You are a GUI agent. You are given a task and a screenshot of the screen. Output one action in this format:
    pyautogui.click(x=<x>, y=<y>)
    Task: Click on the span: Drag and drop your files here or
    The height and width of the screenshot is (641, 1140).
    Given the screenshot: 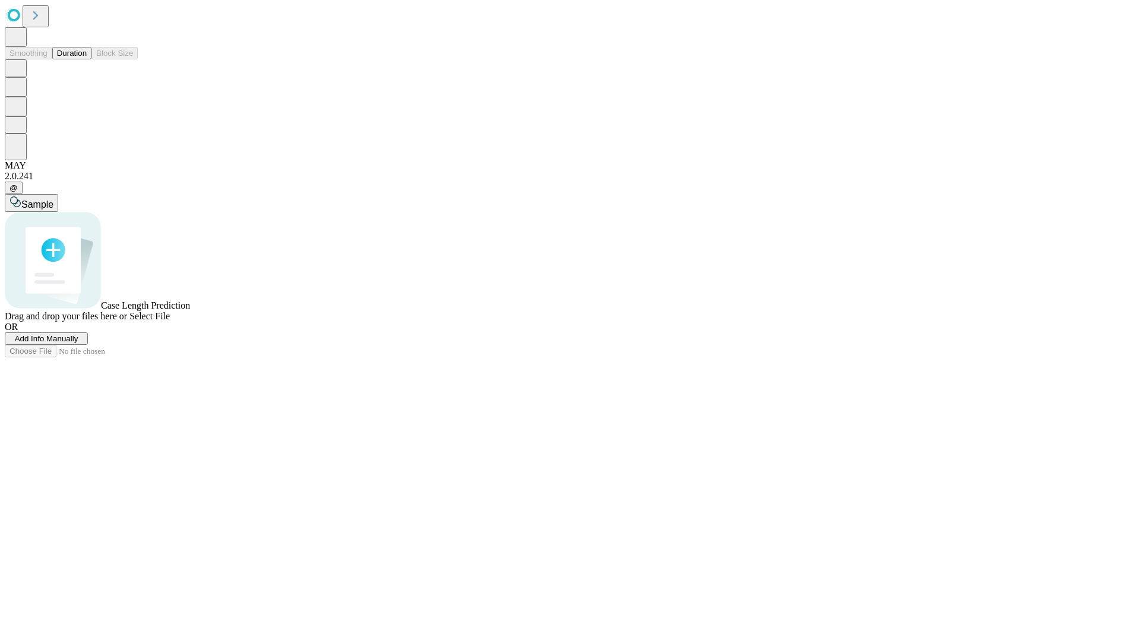 What is the action you would take?
    pyautogui.click(x=66, y=316)
    